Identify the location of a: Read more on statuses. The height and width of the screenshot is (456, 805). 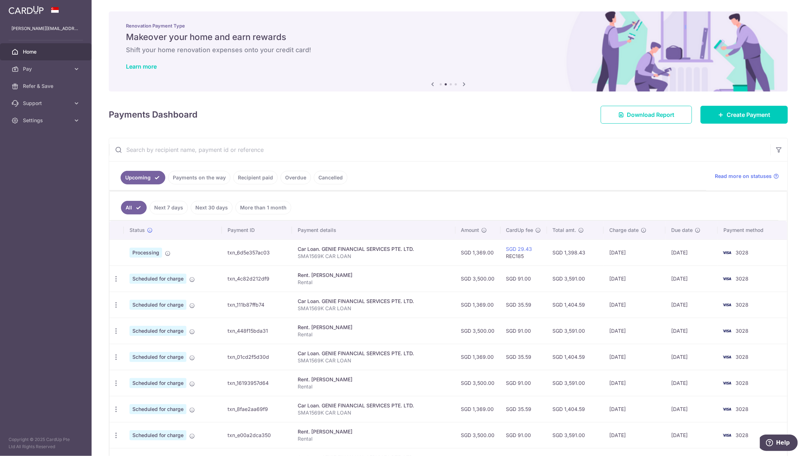
(747, 176).